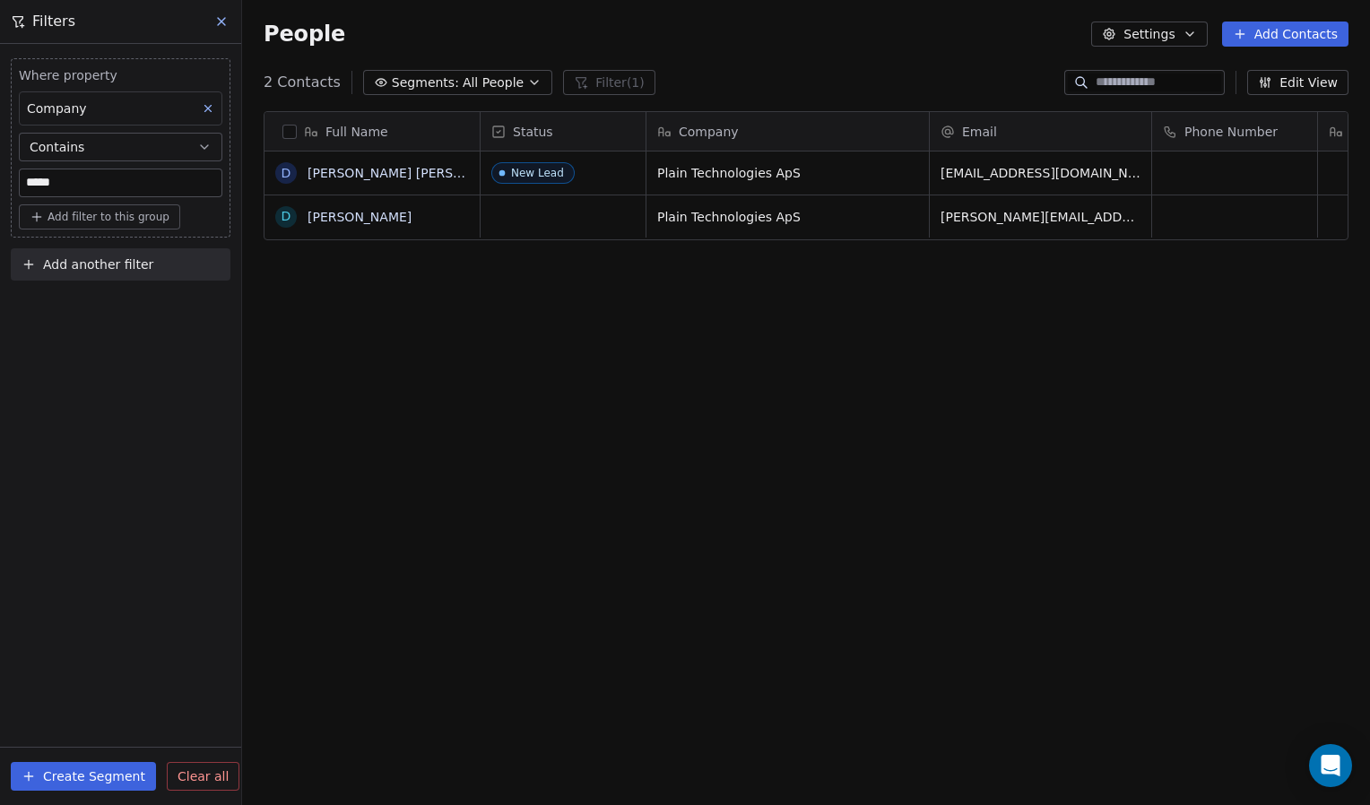 This screenshot has height=805, width=1370. What do you see at coordinates (708, 132) in the screenshot?
I see `span: Company` at bounding box center [708, 132].